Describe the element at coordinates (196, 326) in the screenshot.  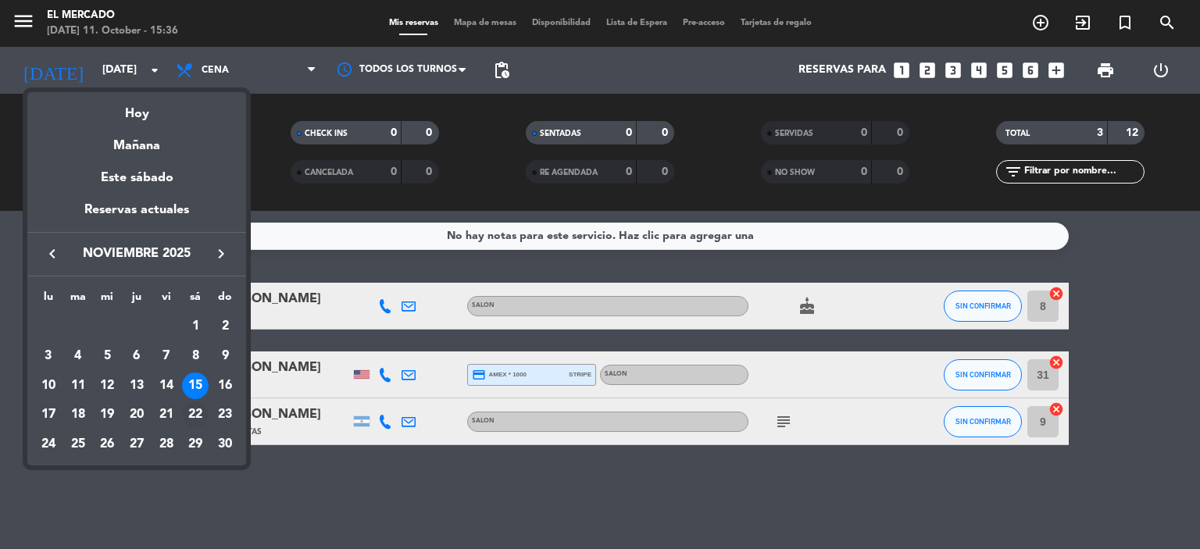
I see `td: 1 de noviembre de 2025` at that location.